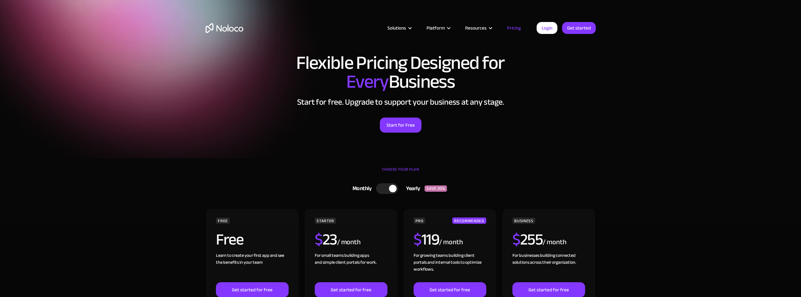 This screenshot has width=801, height=297. Describe the element at coordinates (411, 189) in the screenshot. I see `div: Yearly` at that location.